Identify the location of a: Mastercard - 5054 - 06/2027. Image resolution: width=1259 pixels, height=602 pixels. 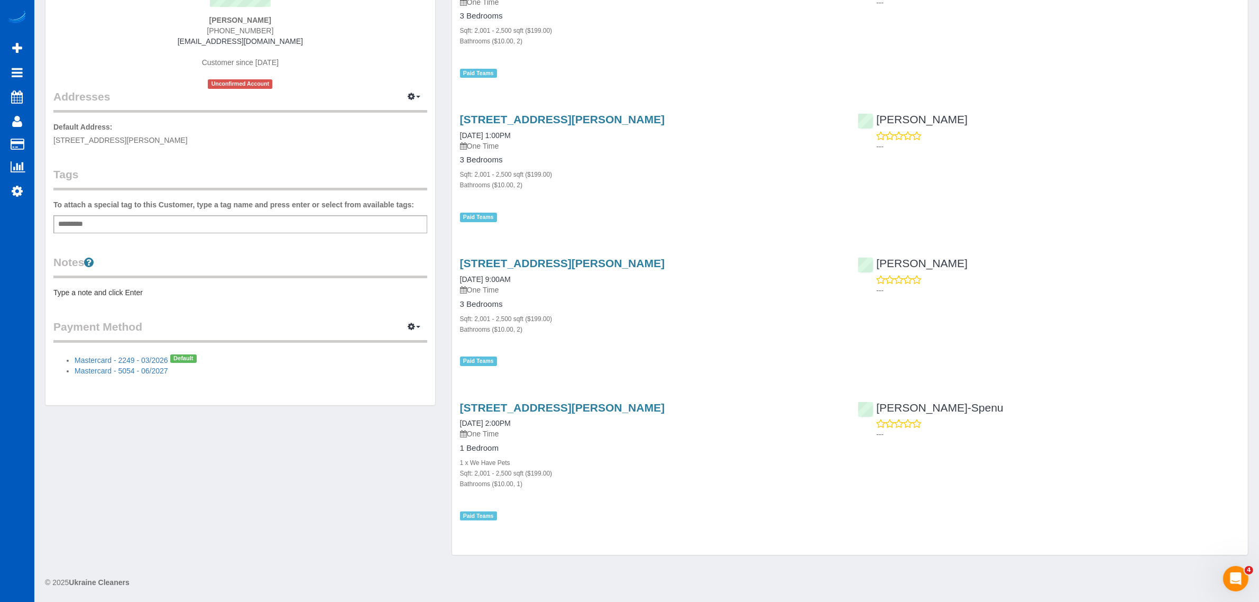
(121, 371).